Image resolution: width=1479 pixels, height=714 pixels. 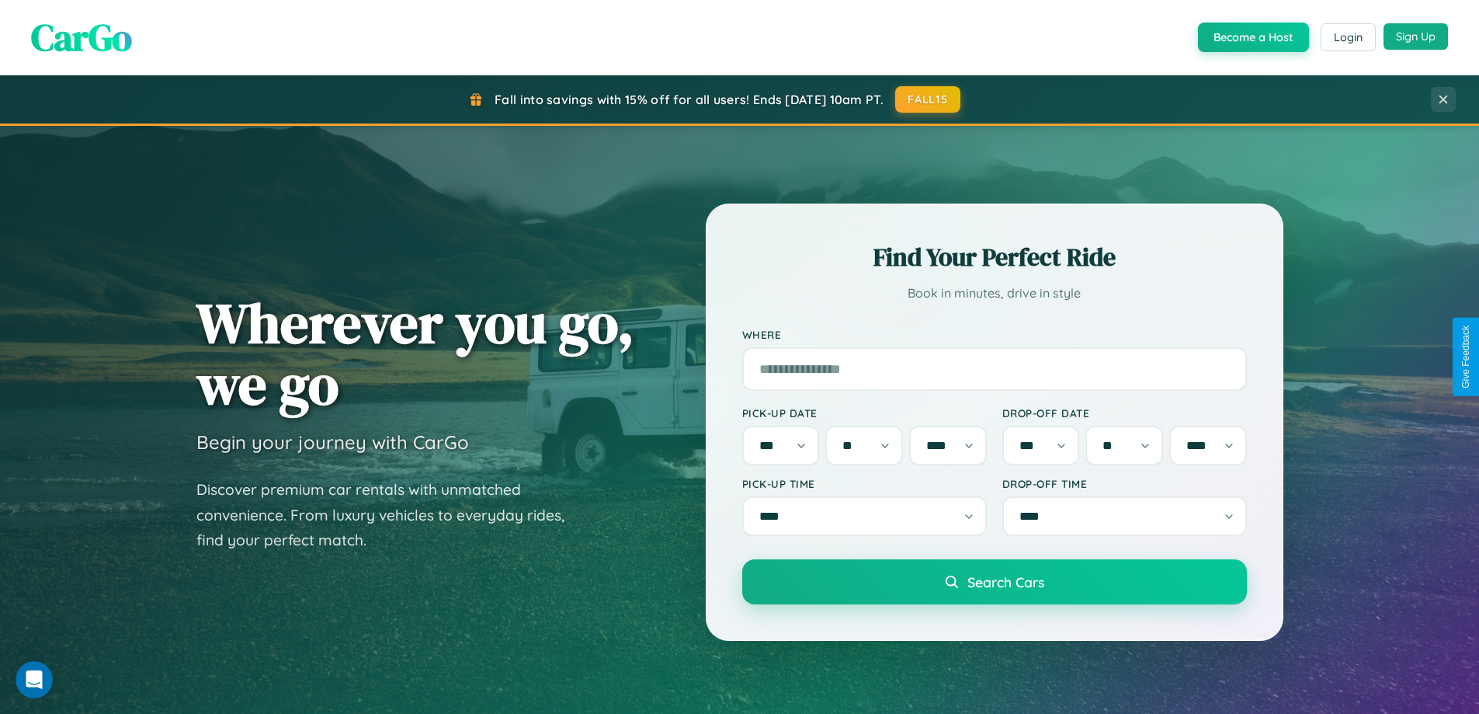 I want to click on label: Where, so click(x=995, y=334).